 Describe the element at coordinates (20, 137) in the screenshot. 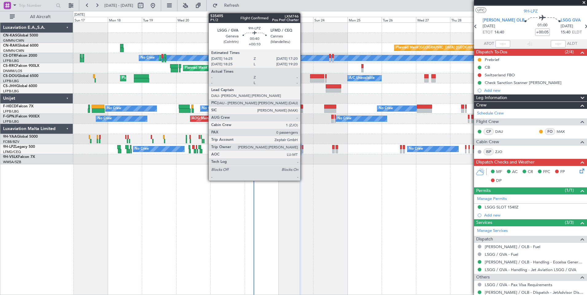

I see `a: 9H-YAAGlobal 5000` at that location.